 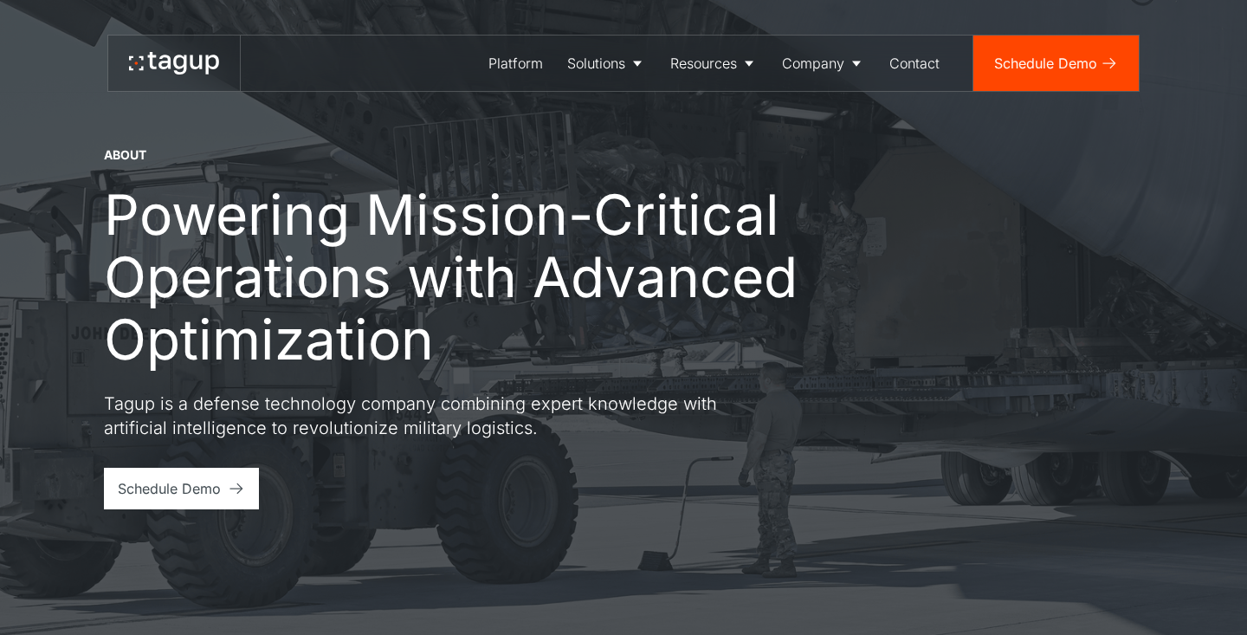 What do you see at coordinates (915, 63) in the screenshot?
I see `a: Contact` at bounding box center [915, 63].